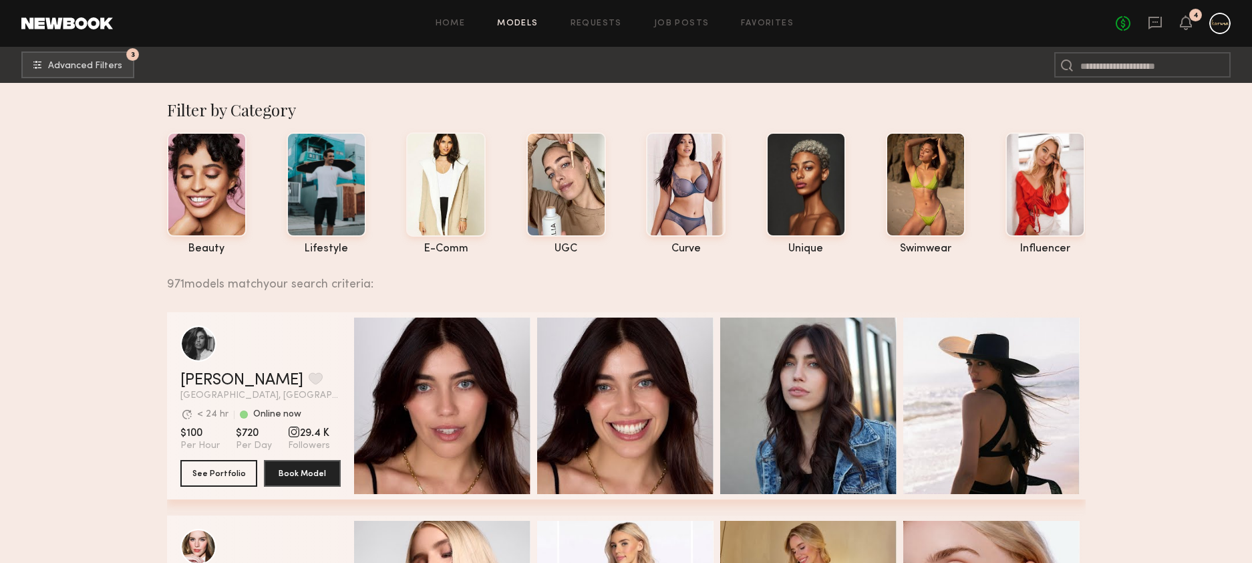 This screenshot has height=563, width=1252. I want to click on div: 971 models match your search criteria:, so click(621, 277).